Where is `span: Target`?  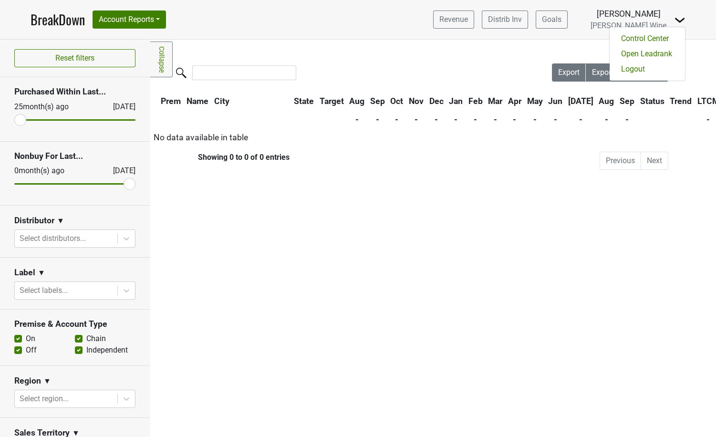
span: Target is located at coordinates (332, 101).